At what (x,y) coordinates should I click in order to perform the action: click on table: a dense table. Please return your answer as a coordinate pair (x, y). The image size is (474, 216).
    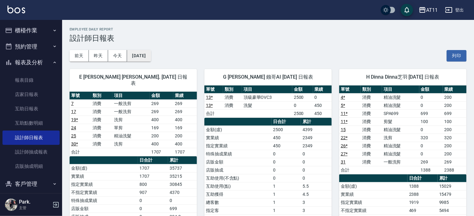
    Looking at the image, I should click on (268, 102).